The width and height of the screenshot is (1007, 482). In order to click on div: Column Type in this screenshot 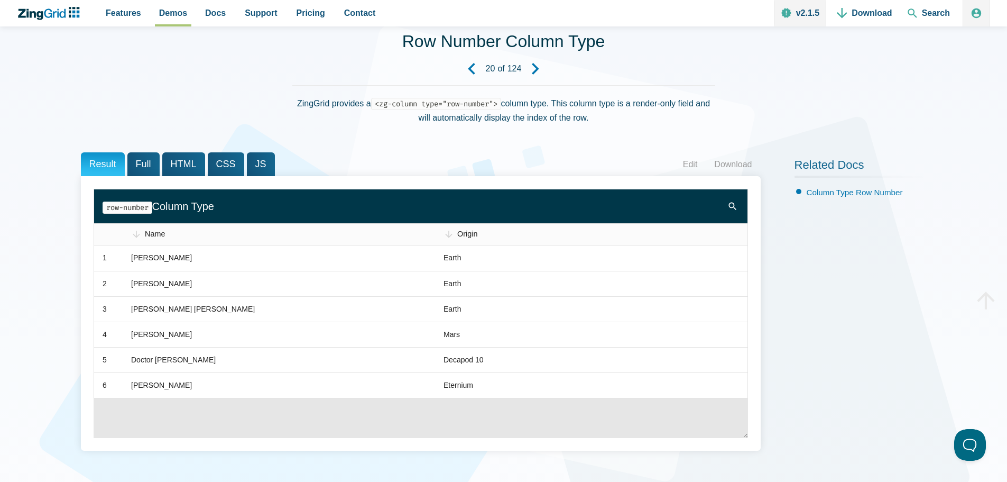, I will do `click(414, 206)`.